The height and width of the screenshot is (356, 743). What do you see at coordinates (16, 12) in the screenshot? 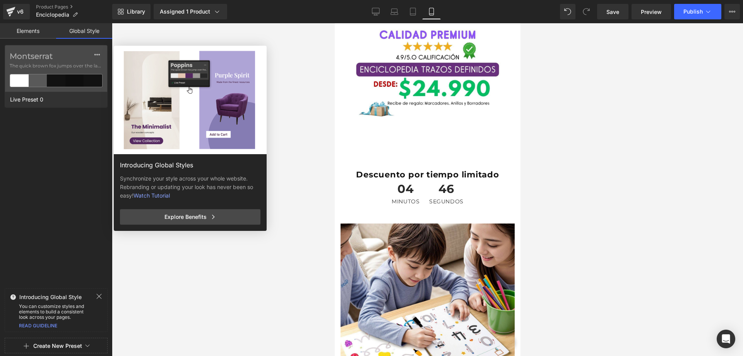
I see `a: v6` at bounding box center [16, 12].